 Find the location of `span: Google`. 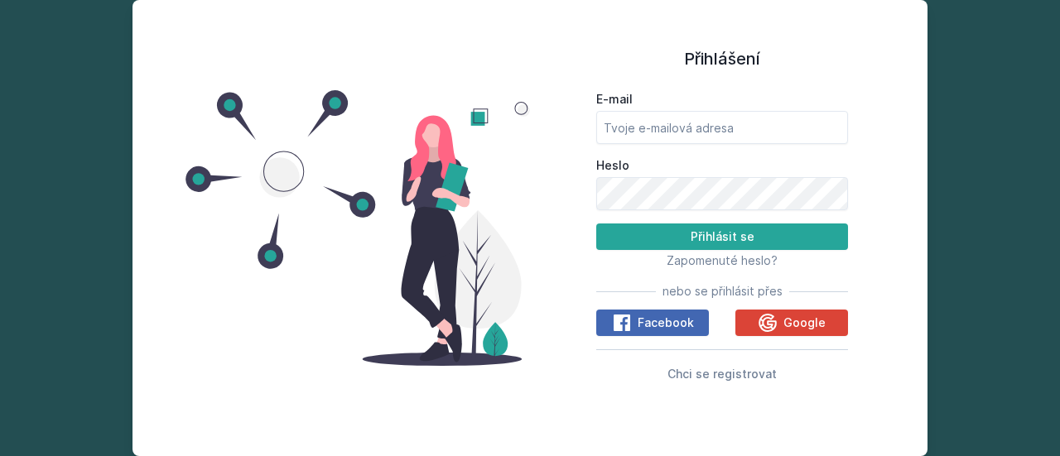

span: Google is located at coordinates (804, 323).